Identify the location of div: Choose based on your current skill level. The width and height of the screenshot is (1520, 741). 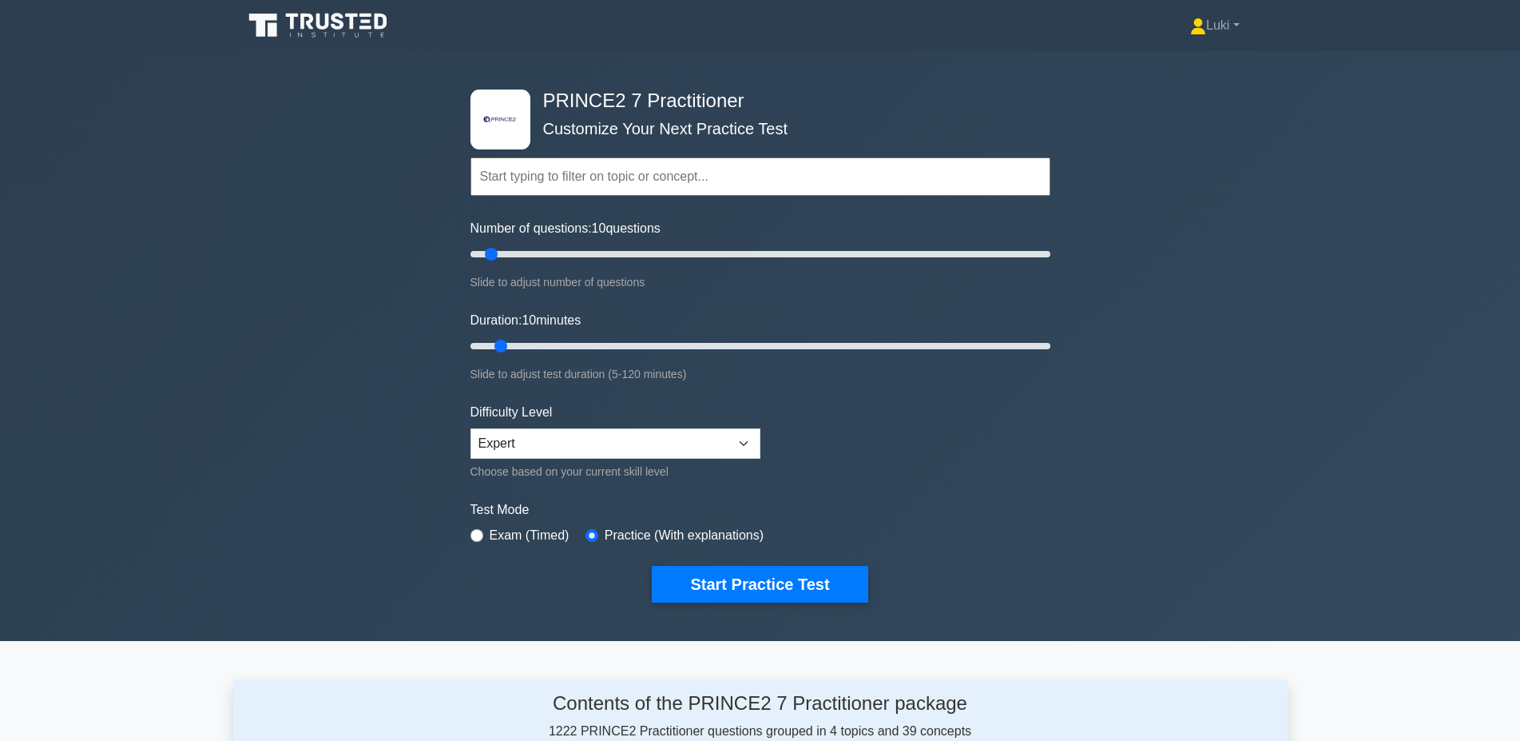
(615, 471).